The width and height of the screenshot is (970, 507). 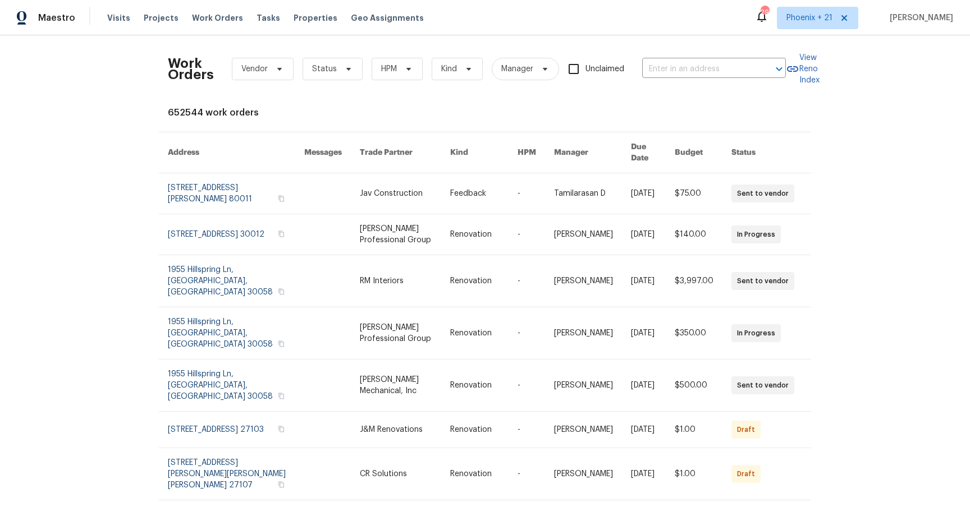 I want to click on div: 652544 work orders, so click(x=485, y=113).